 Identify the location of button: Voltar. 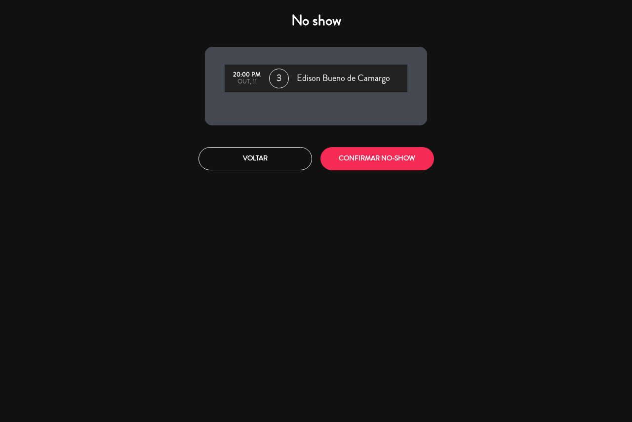
(255, 159).